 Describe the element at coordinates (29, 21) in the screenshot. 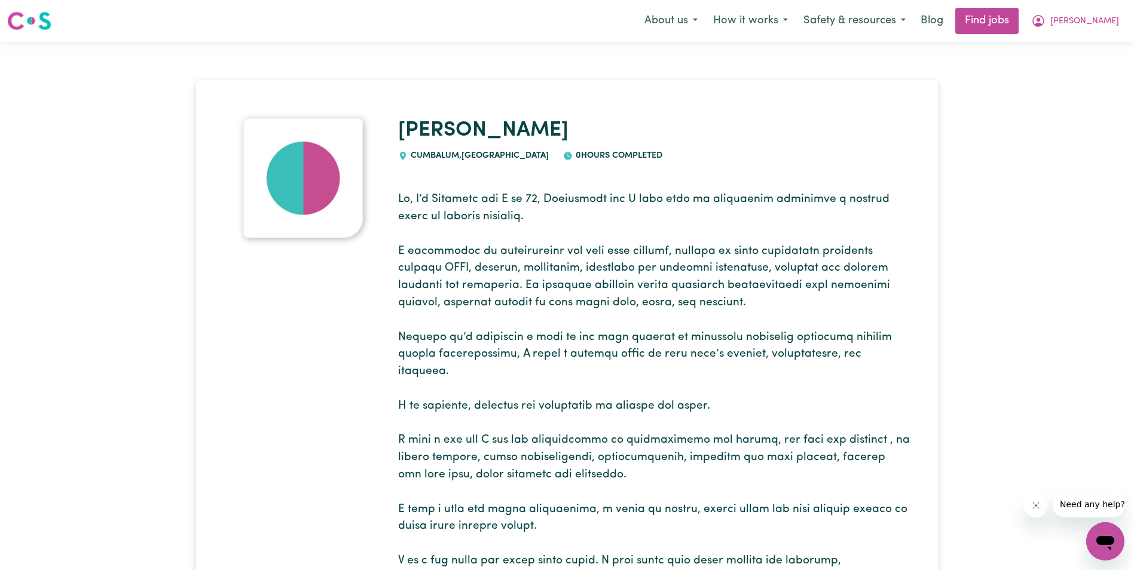

I see `a: Careseekers logo` at that location.